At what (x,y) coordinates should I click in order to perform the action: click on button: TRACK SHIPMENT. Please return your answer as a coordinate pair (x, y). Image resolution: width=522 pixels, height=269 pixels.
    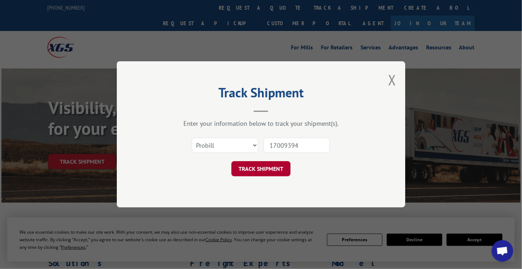
    Looking at the image, I should click on (261, 169).